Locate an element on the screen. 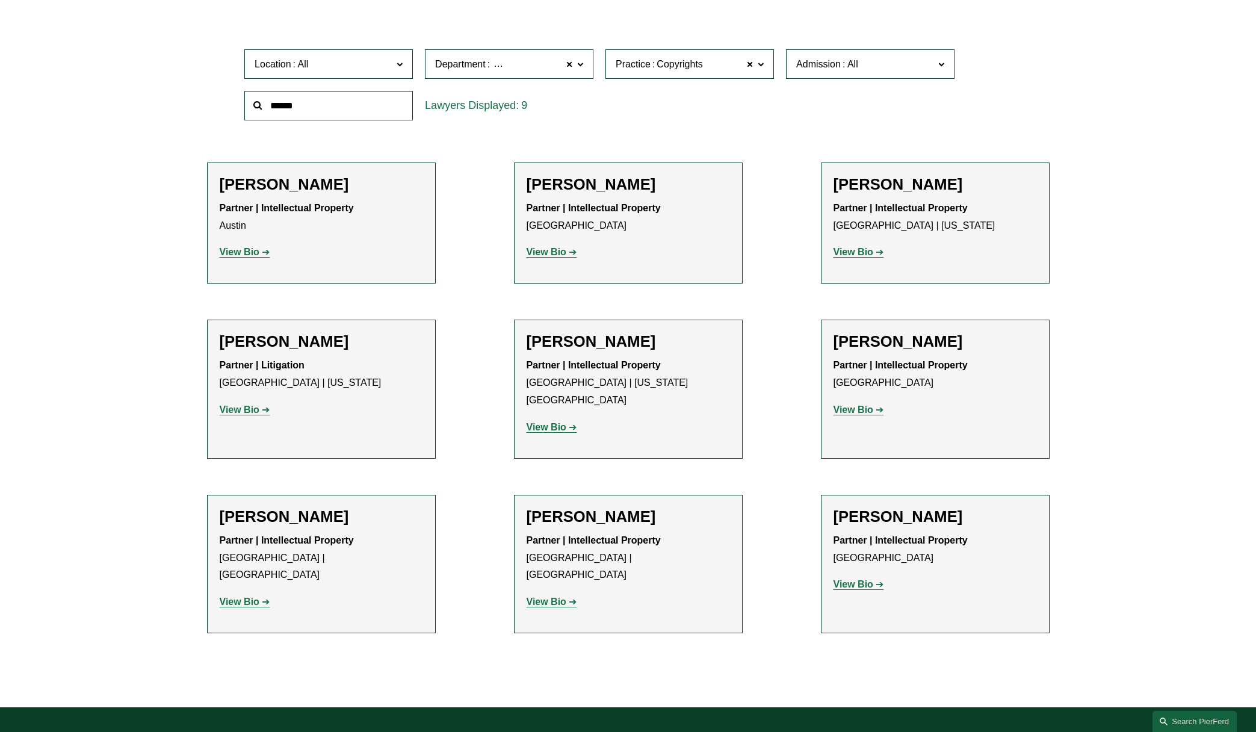 This screenshot has height=732, width=1256. p: Austin is located at coordinates (321, 217).